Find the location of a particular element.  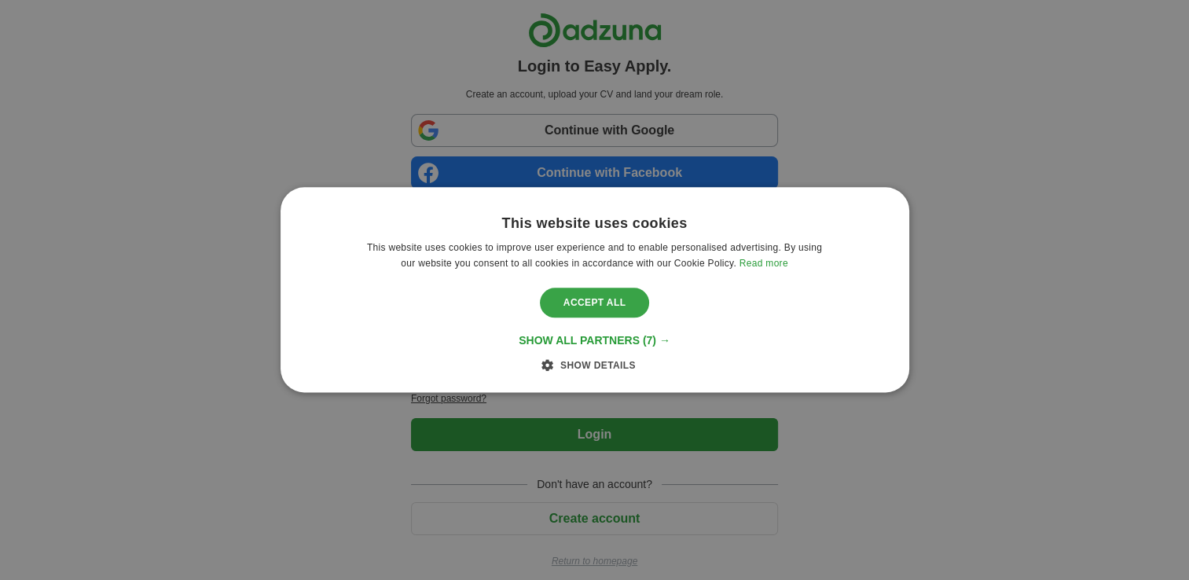

div: This website uses cookies is located at coordinates (594, 223).